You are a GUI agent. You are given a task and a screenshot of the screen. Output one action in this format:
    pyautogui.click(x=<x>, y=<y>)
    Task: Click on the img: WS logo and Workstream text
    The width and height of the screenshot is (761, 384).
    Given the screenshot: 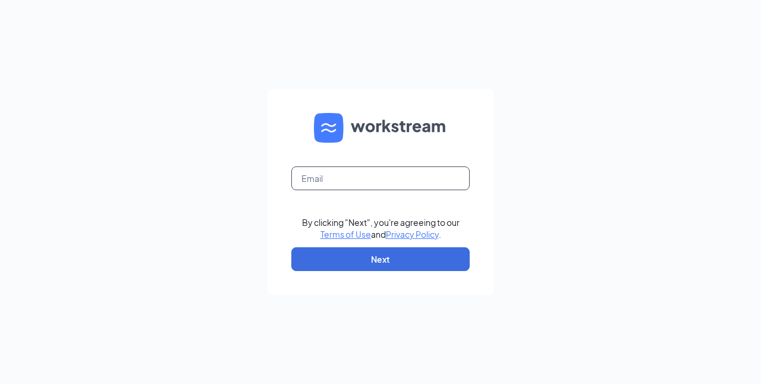 What is the action you would take?
    pyautogui.click(x=380, y=128)
    